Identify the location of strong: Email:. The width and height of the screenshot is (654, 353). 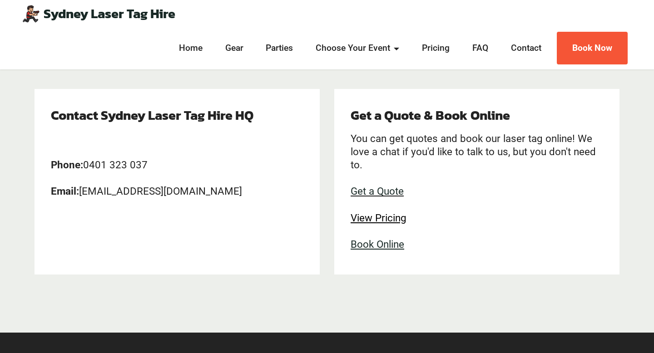
(65, 191).